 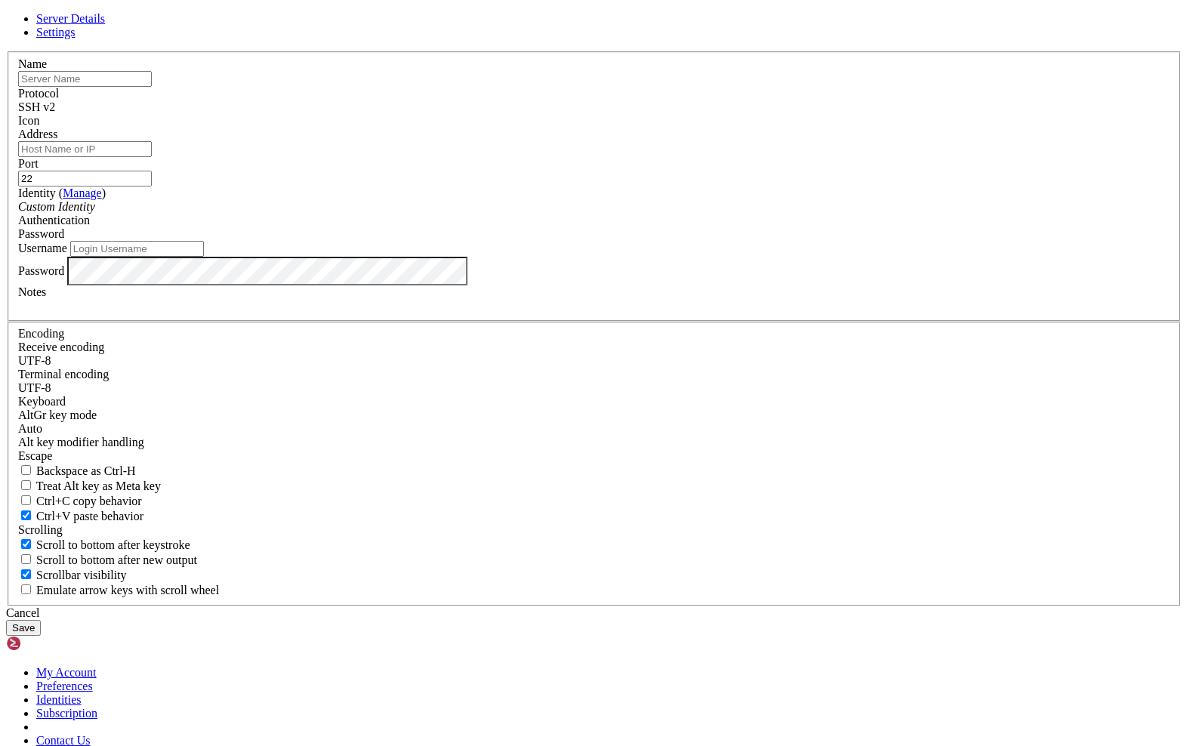 What do you see at coordinates (137, 248) in the screenshot?
I see `input: Login Username` at bounding box center [137, 248].